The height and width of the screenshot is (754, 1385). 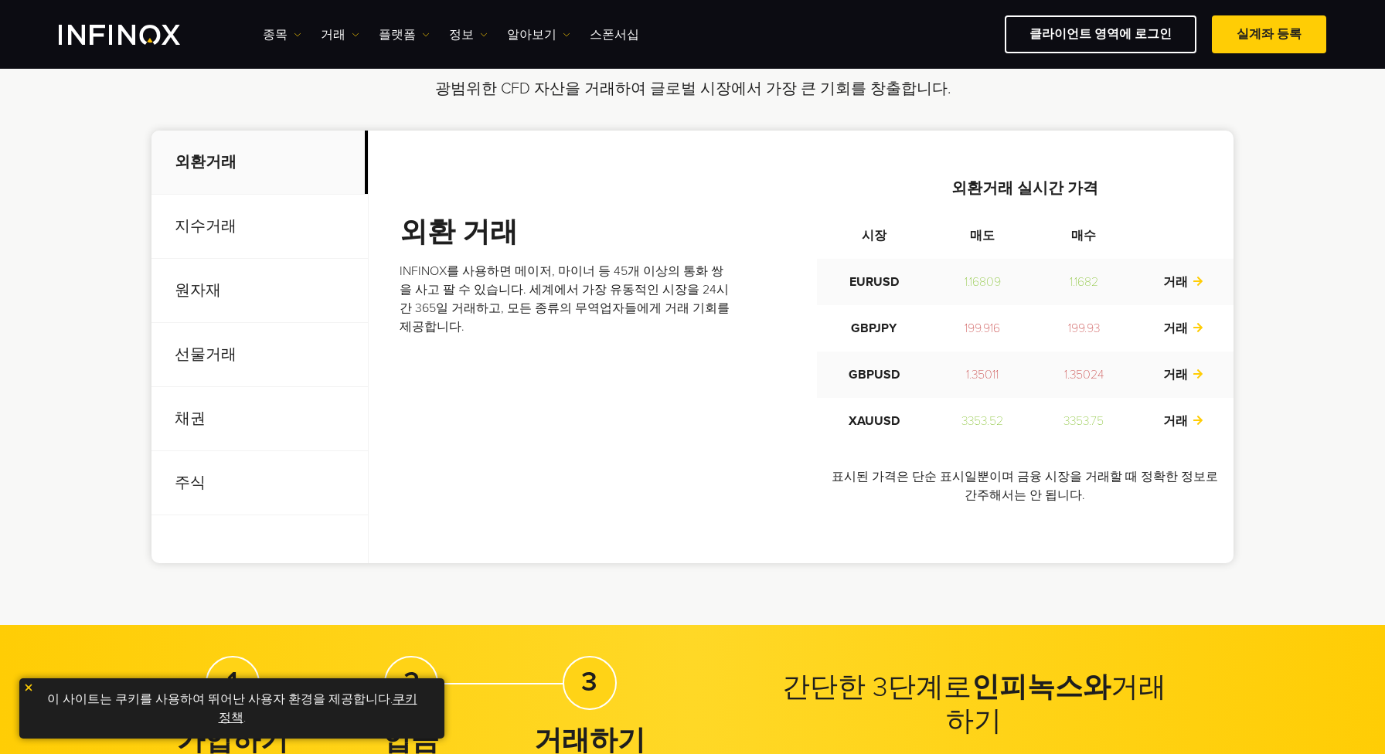 What do you see at coordinates (974, 705) in the screenshot?
I see `h2: 간단한 3단계로 거래하기` at bounding box center [974, 705].